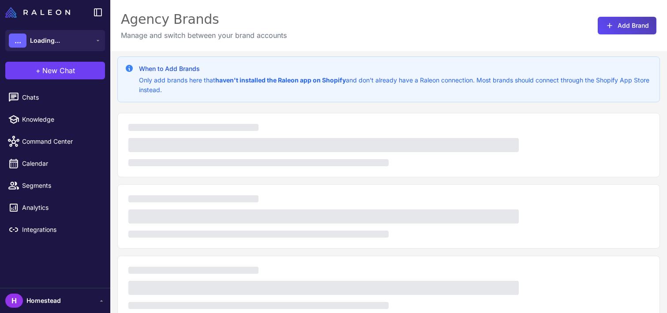 The width and height of the screenshot is (667, 313). What do you see at coordinates (55, 71) in the screenshot?
I see `button: +New Chat` at bounding box center [55, 71].